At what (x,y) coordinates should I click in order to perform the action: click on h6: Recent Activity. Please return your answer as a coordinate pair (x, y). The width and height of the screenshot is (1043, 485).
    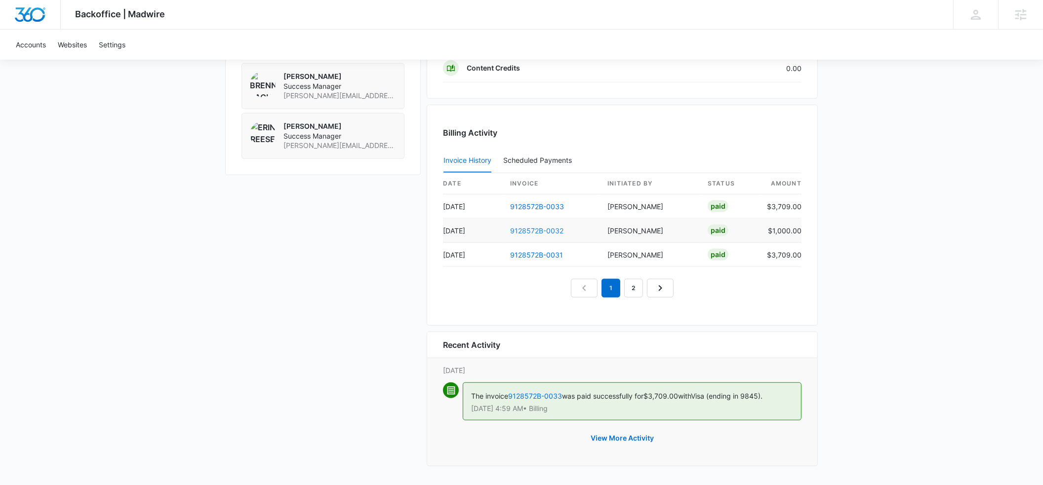
    Looking at the image, I should click on (472, 345).